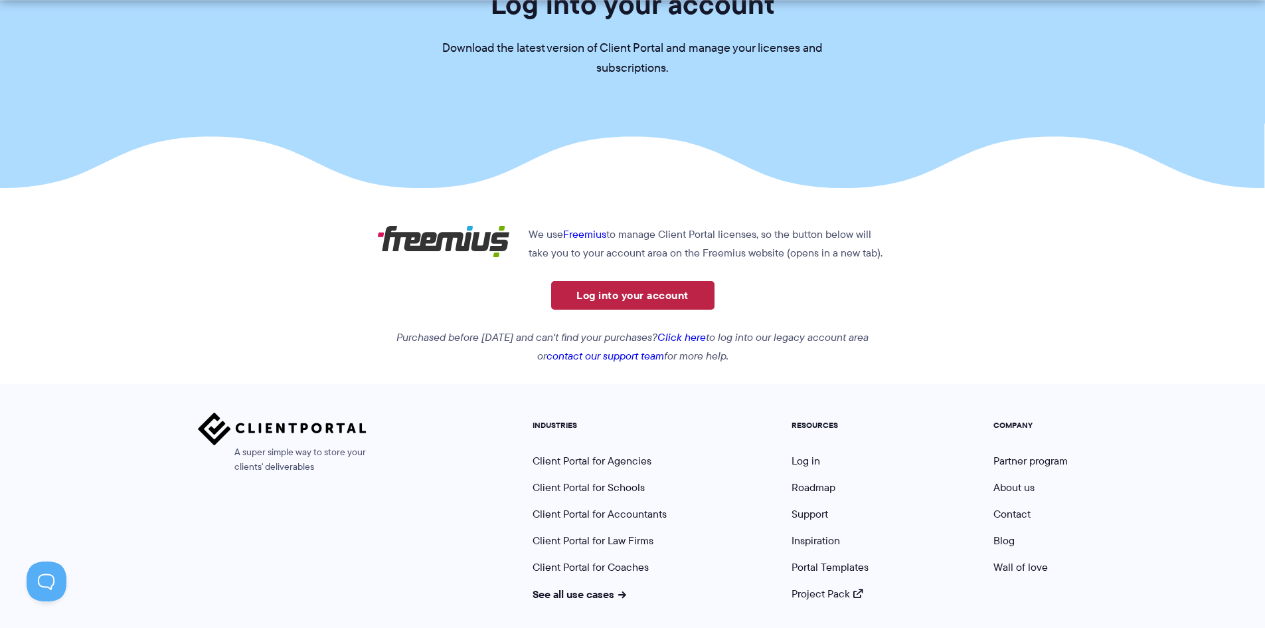  Describe the element at coordinates (1021, 566) in the screenshot. I see `a: Wall of love` at that location.